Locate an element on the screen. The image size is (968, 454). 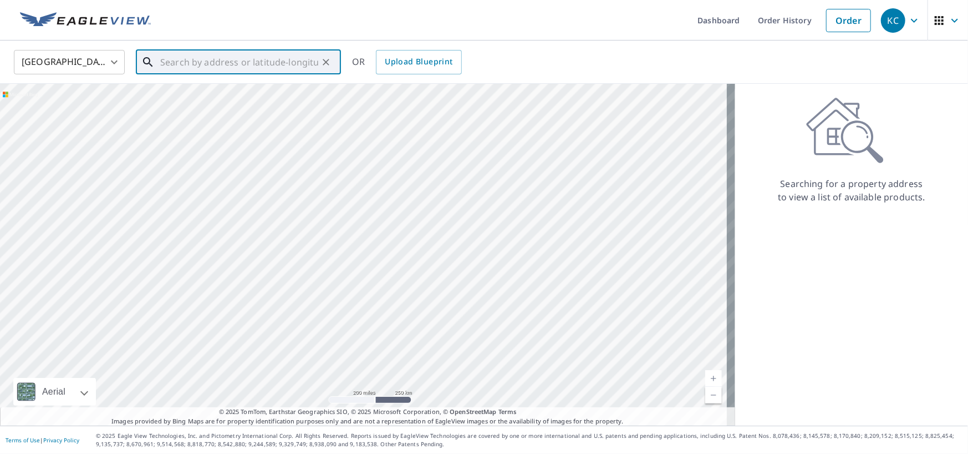
button: Clear is located at coordinates (326, 62).